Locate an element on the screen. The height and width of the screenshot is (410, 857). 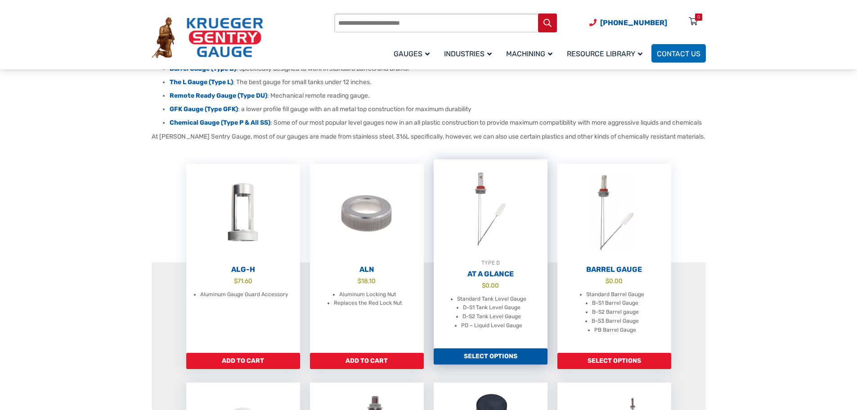
h2: Barrel Gauge is located at coordinates (614, 269).